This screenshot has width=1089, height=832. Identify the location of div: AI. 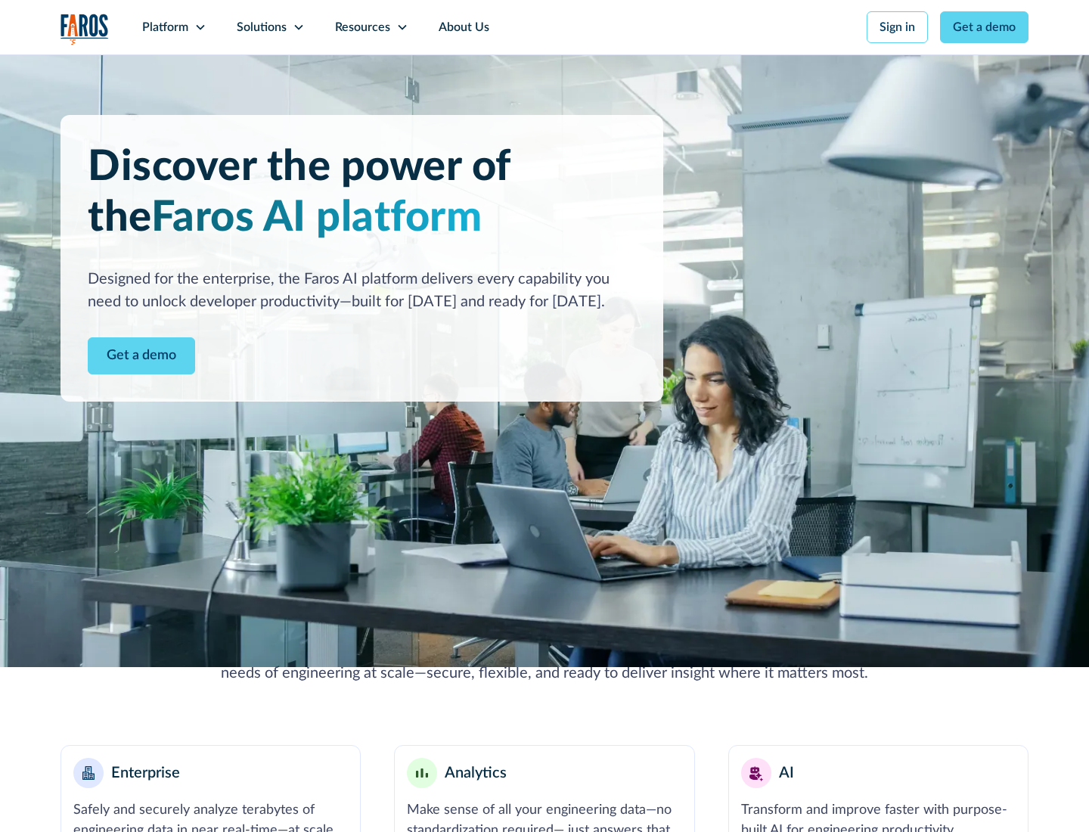
(787, 773).